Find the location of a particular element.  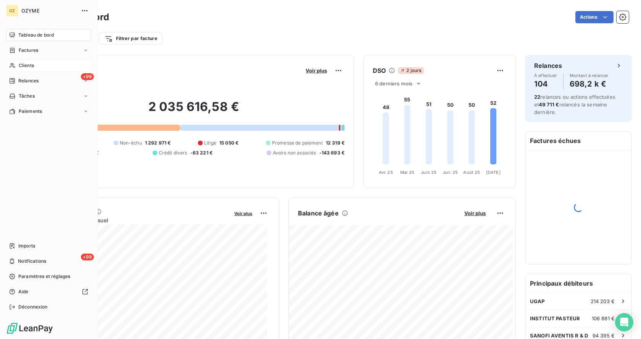

span: 2 jours is located at coordinates (411, 71).